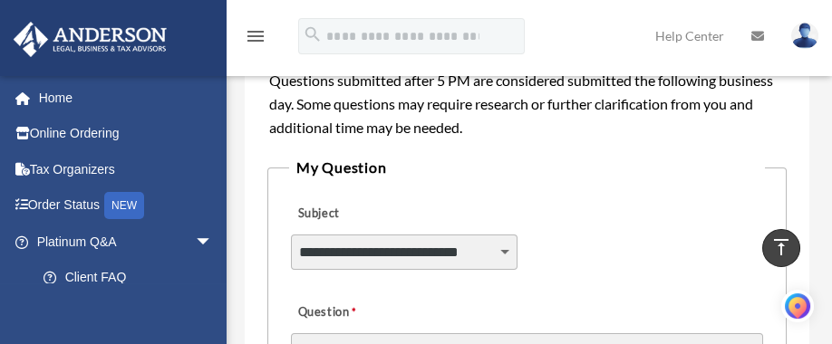 The width and height of the screenshot is (832, 344). Describe the element at coordinates (126, 98) in the screenshot. I see `a: Home` at that location.